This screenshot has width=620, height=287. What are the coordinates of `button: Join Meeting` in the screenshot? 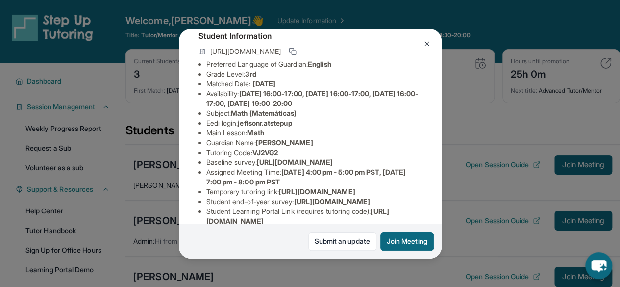 It's located at (407, 241).